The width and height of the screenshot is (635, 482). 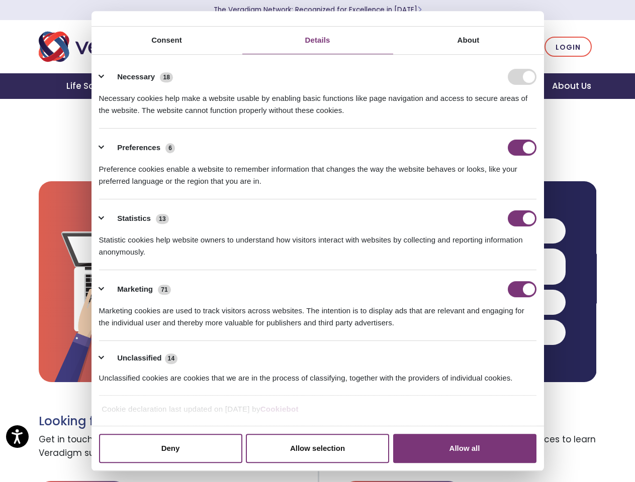 I want to click on button: Preferences (6), so click(x=140, y=148).